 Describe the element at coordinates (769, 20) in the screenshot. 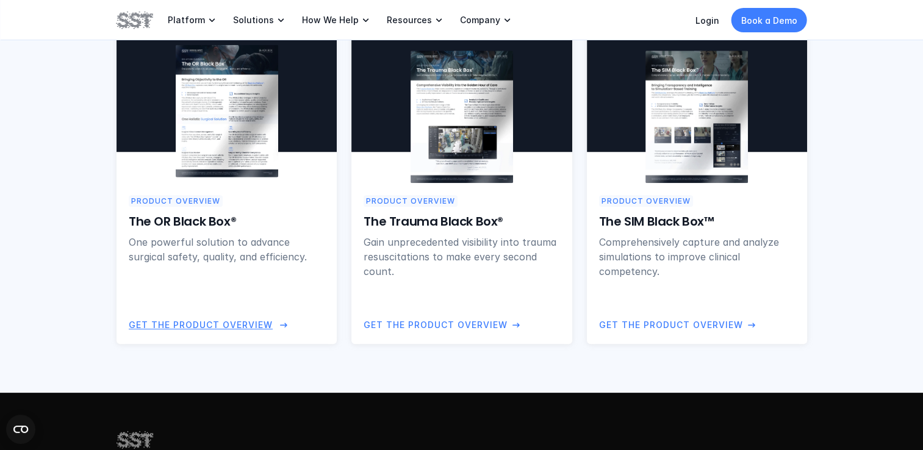

I see `a: Book a Demo` at that location.